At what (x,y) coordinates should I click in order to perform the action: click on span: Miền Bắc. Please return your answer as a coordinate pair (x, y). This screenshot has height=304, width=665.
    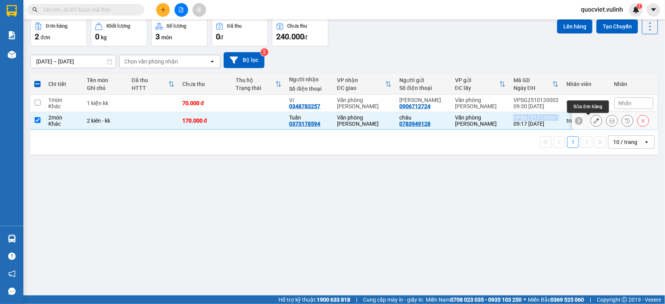
    Looking at the image, I should click on (556, 300).